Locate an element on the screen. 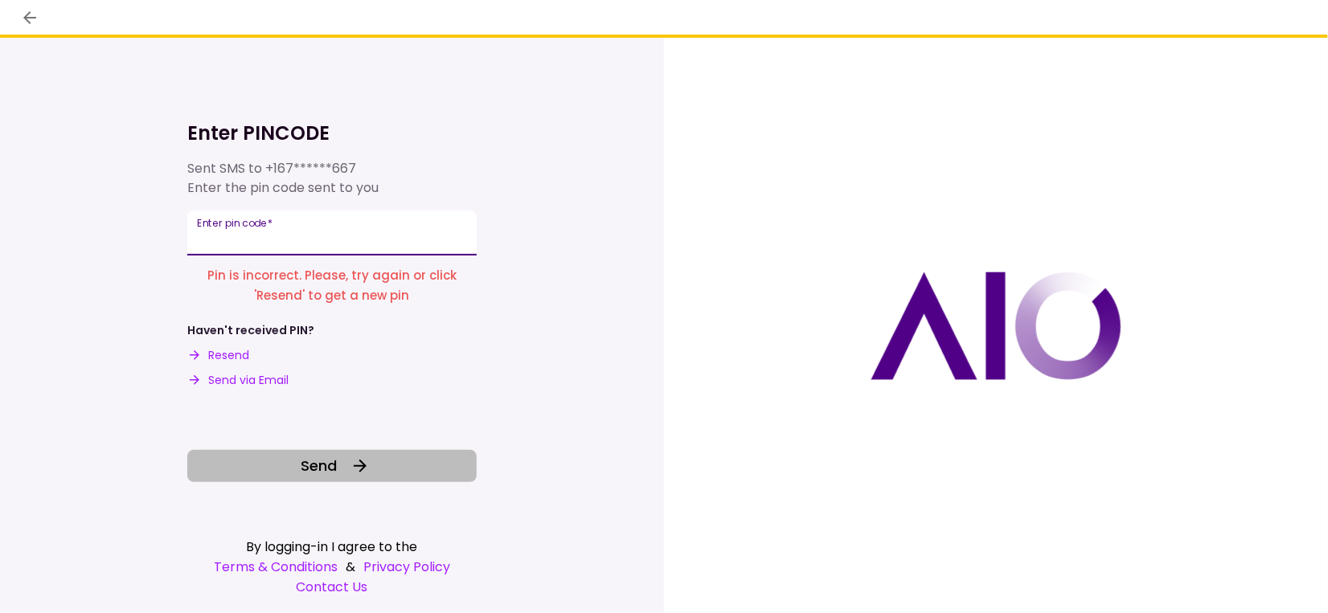  button: back is located at coordinates (30, 18).